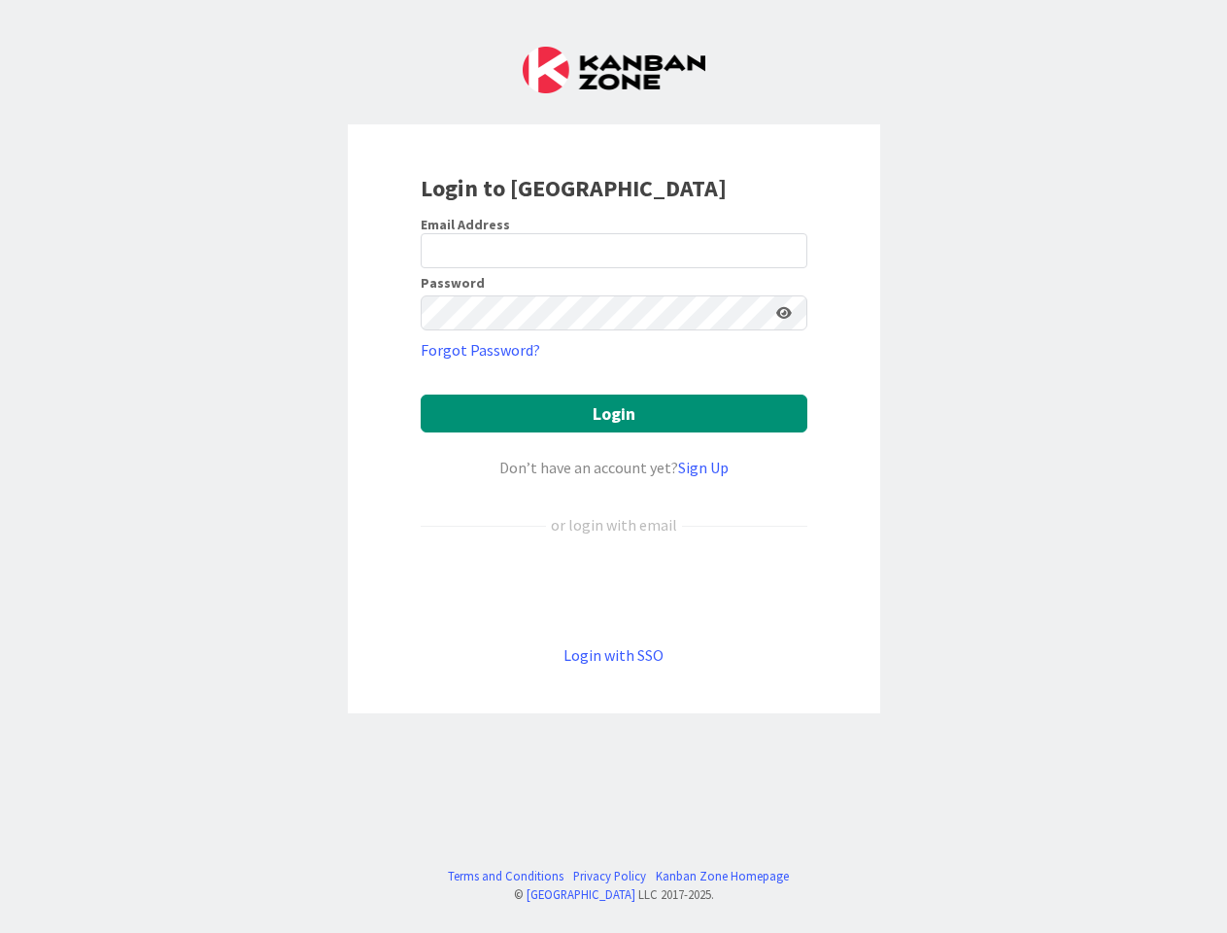 The image size is (1227, 933). Describe the element at coordinates (614, 70) in the screenshot. I see `img: Kanban Zone` at that location.